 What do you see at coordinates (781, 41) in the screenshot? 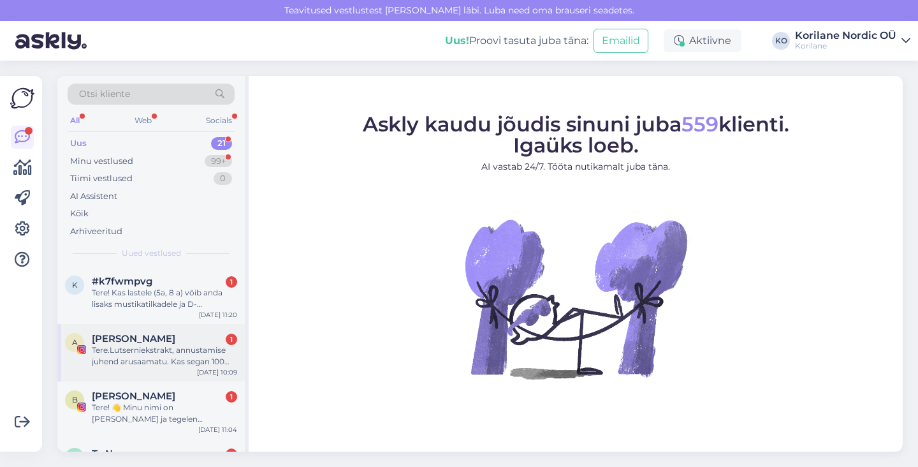
I see `div: KO` at bounding box center [781, 41].